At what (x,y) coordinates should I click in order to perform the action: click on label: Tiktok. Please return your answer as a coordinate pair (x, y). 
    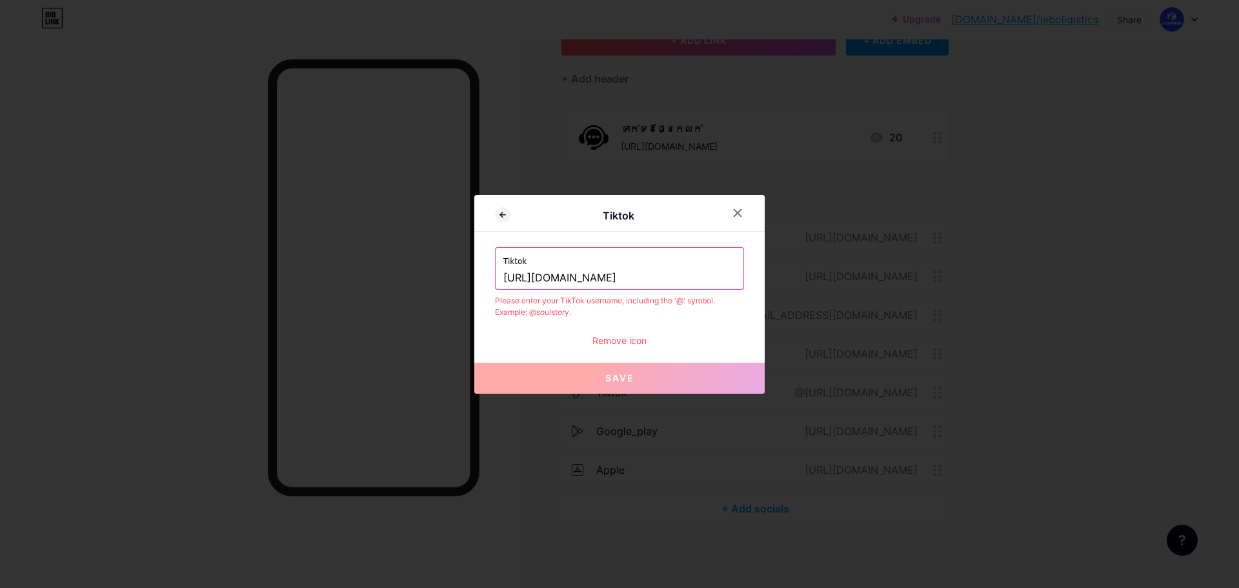
    Looking at the image, I should click on (620, 258).